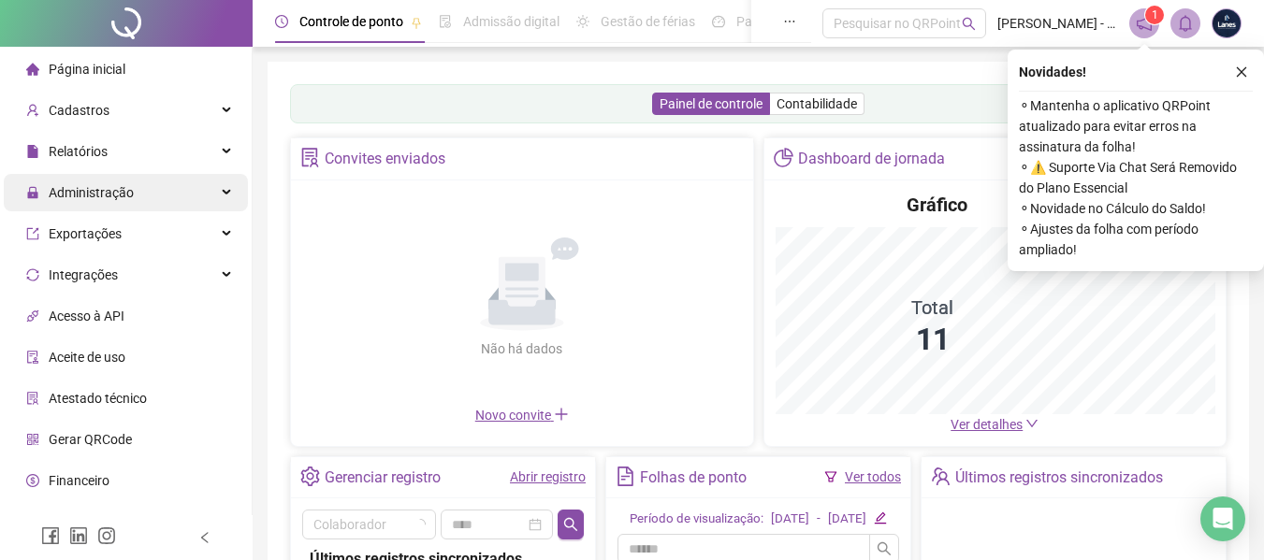 This screenshot has height=560, width=1264. Describe the element at coordinates (522, 415) in the screenshot. I see `span: Novo convite` at that location.